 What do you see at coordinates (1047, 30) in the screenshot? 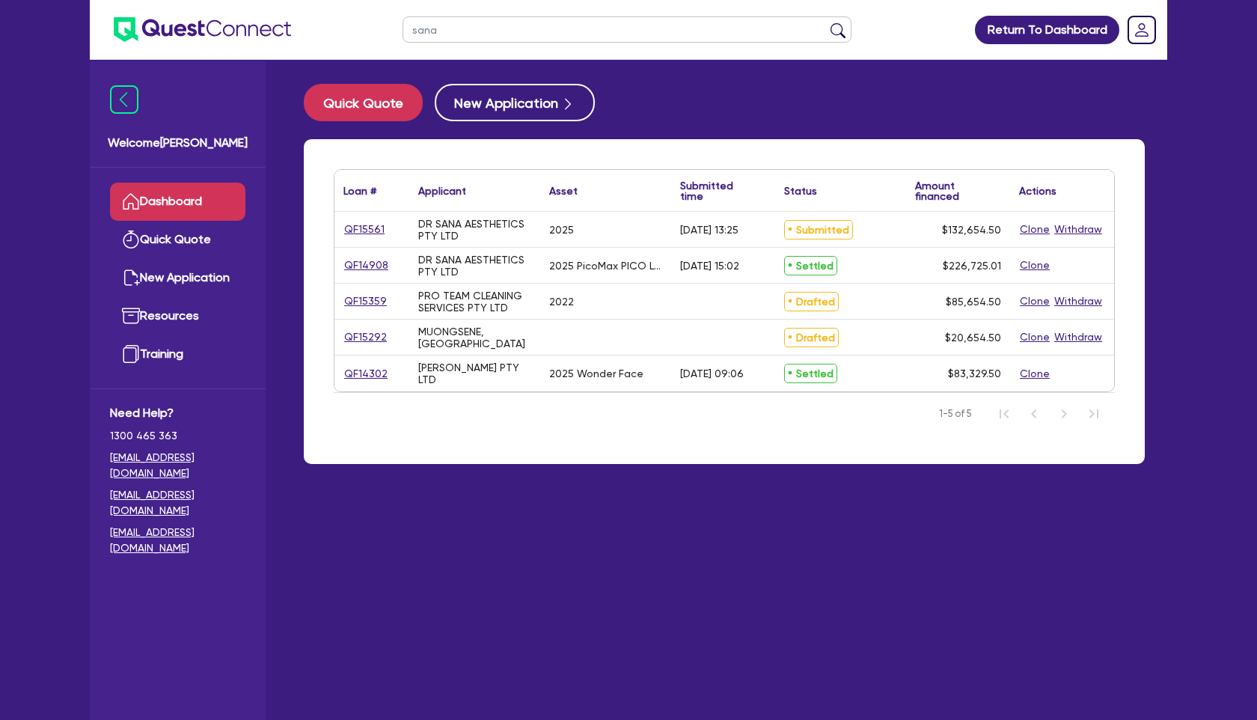
I see `a: Return To Dashboard` at bounding box center [1047, 30].